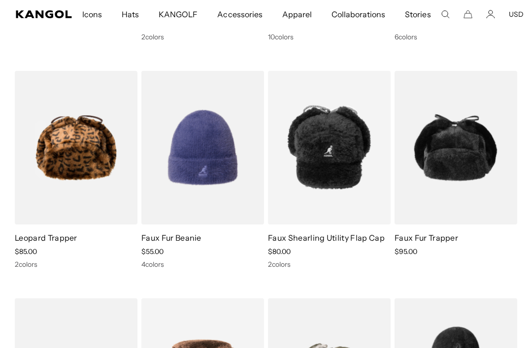  Describe the element at coordinates (44, 14) in the screenshot. I see `a: Kangol` at that location.